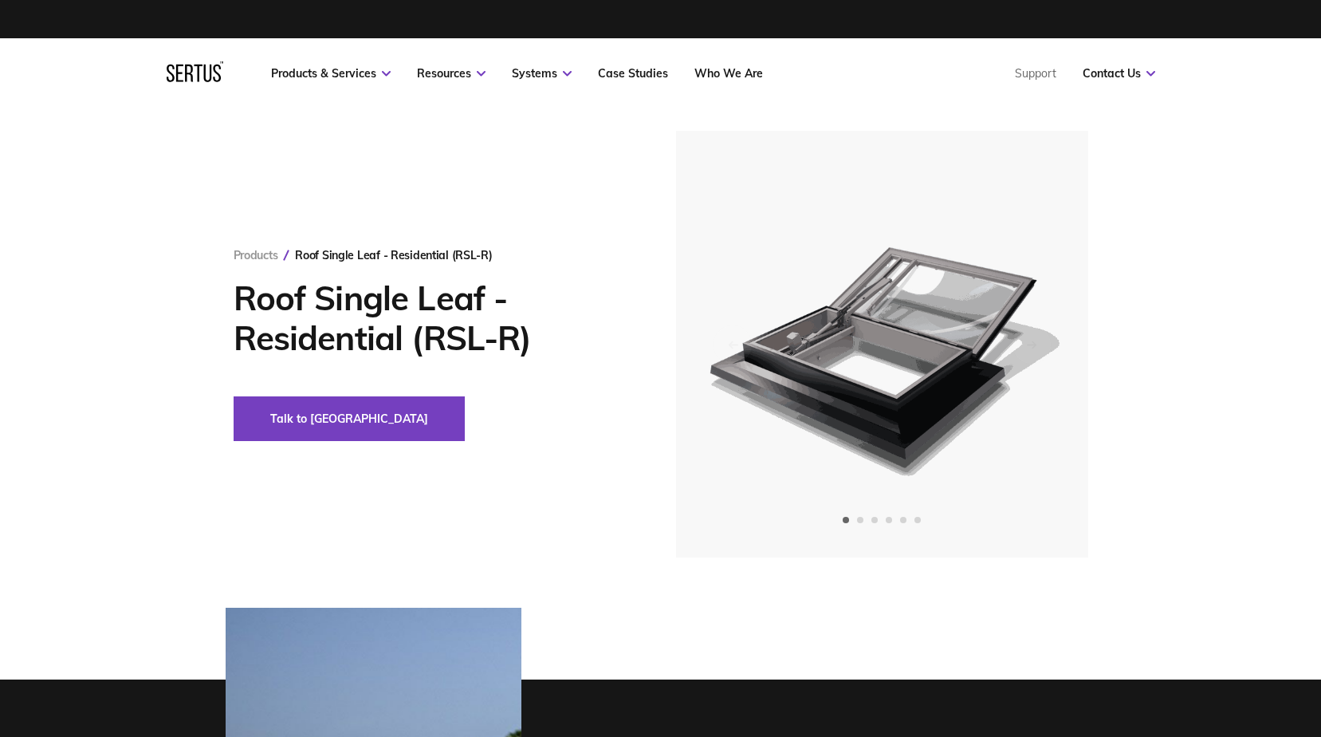 This screenshot has height=737, width=1321. I want to click on div: Next slide, so click(1032, 345).